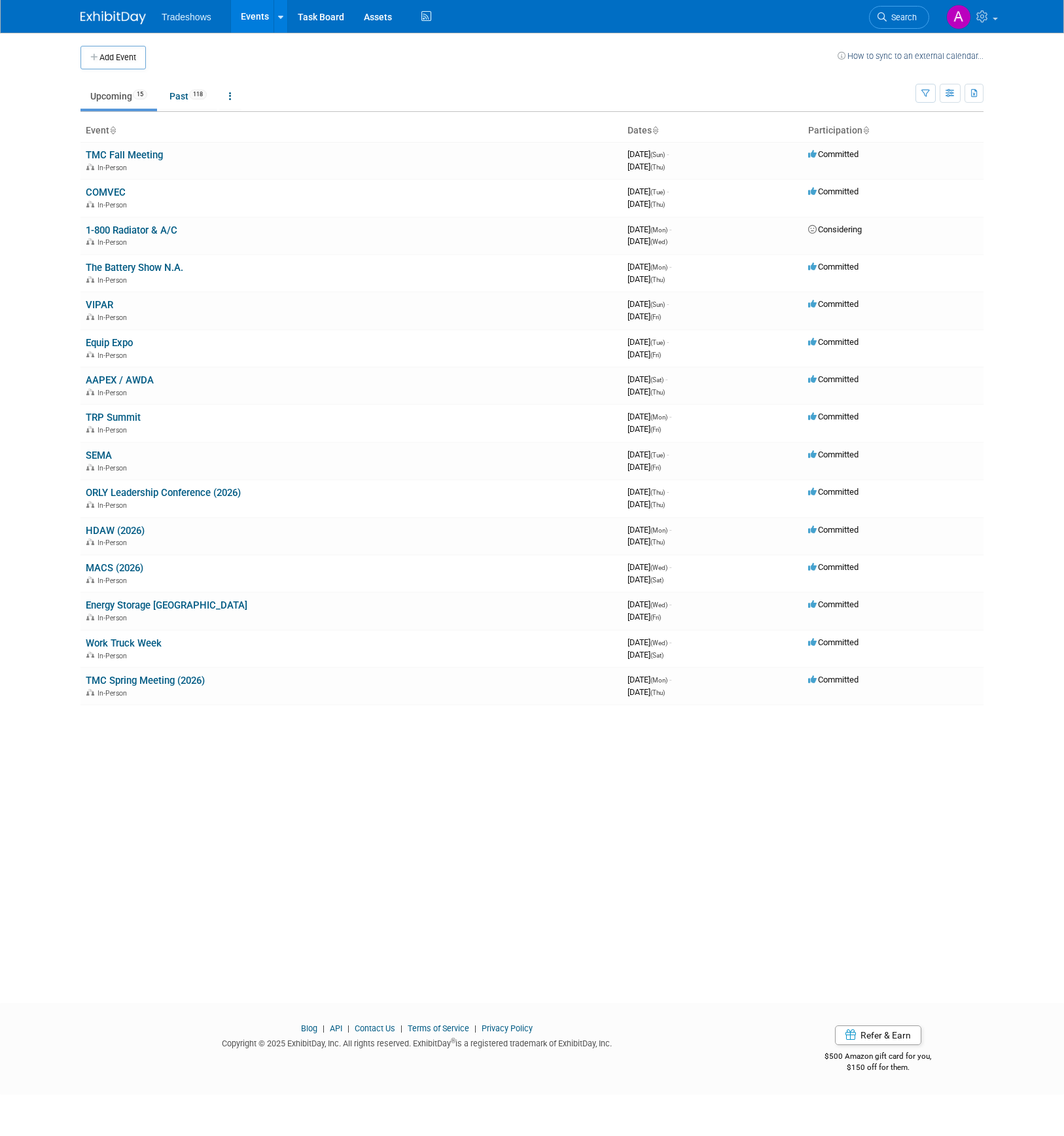 The height and width of the screenshot is (1136, 1064). Describe the element at coordinates (658, 304) in the screenshot. I see `span: (Sun)` at that location.